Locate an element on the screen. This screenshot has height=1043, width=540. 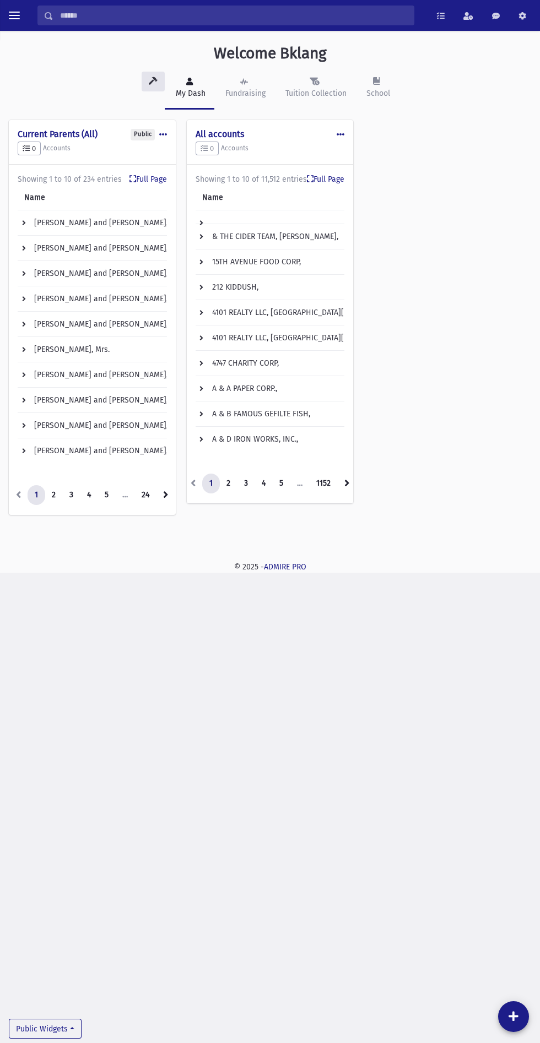
h4: Current Parents (All) is located at coordinates (92, 134).